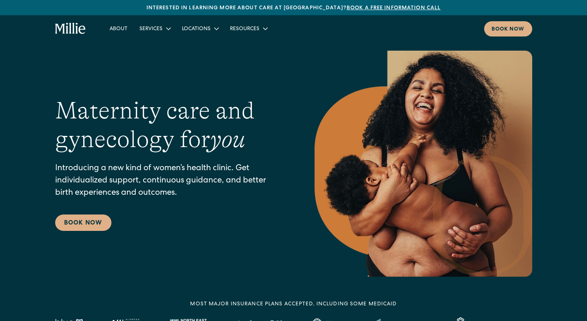 Image resolution: width=587 pixels, height=321 pixels. What do you see at coordinates (508, 29) in the screenshot?
I see `a: Book now` at bounding box center [508, 29].